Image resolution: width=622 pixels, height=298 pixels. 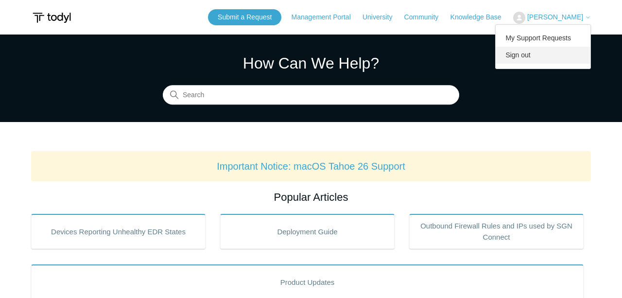 What do you see at coordinates (52, 17) in the screenshot?
I see `img: Todyl Support Center Help Center home page` at bounding box center [52, 17].